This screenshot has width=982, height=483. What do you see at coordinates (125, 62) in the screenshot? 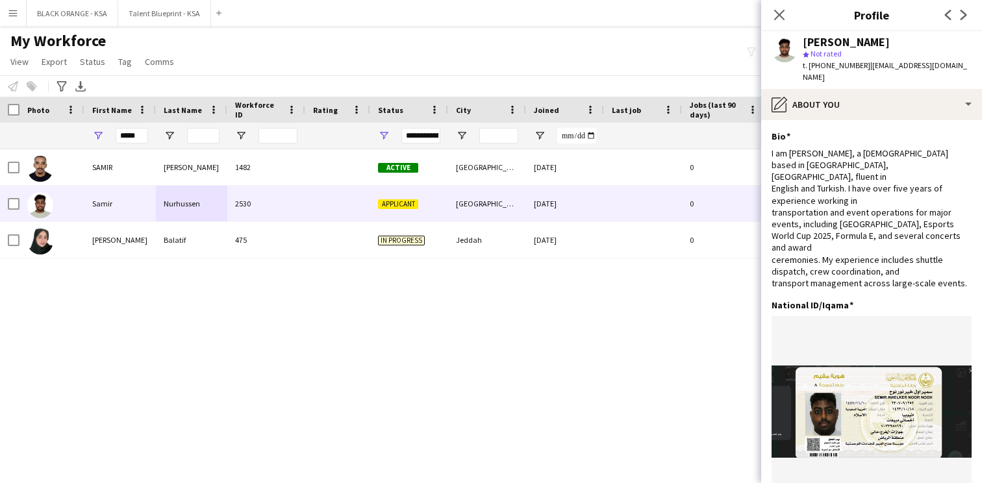
I see `span: Tag` at bounding box center [125, 62].